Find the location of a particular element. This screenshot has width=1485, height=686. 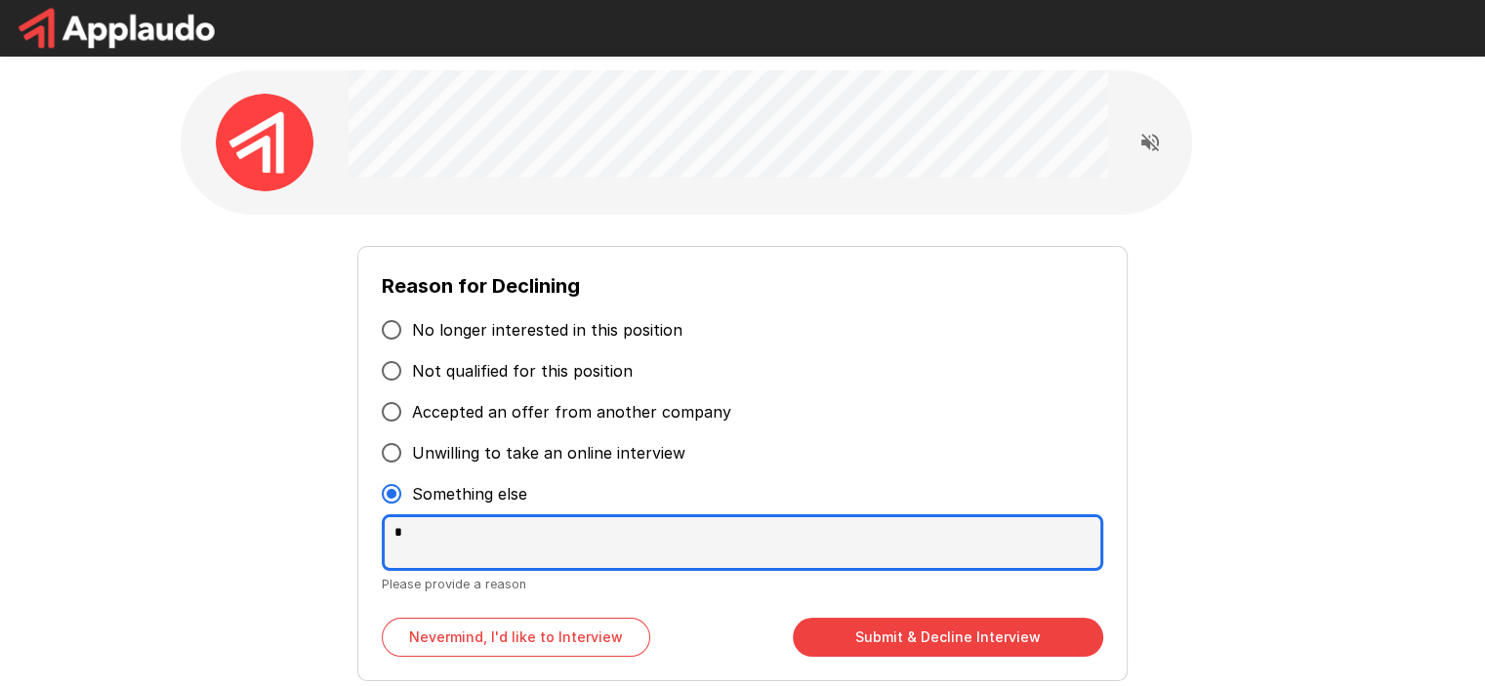

button: Submit & Decline Interview is located at coordinates (948, 638).